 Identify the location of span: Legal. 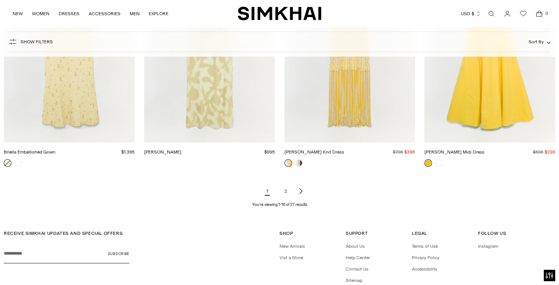
(419, 233).